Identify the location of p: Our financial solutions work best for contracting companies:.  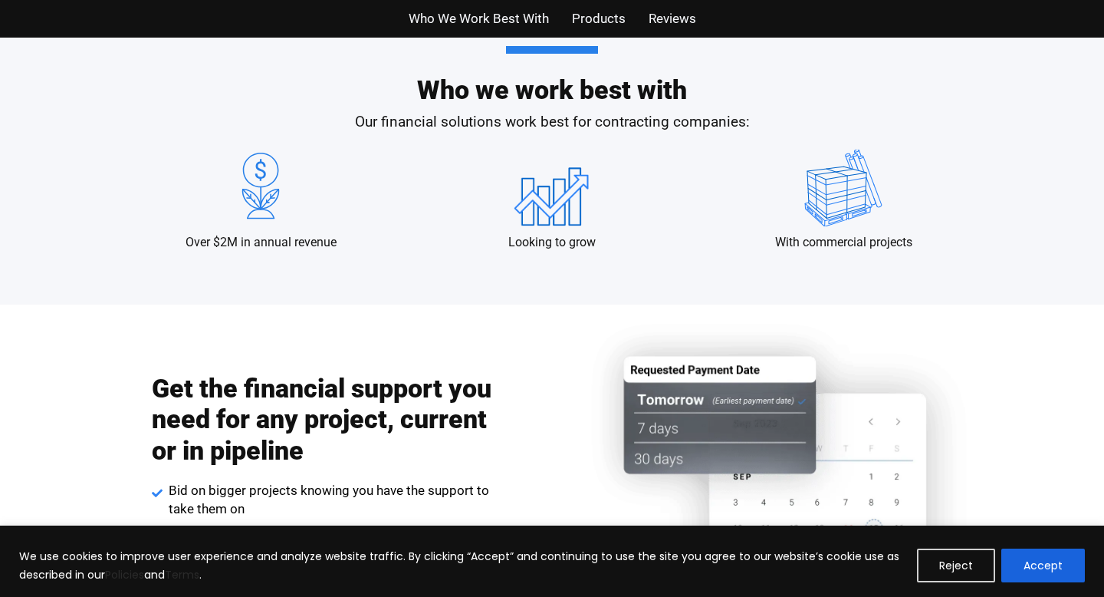
(552, 122).